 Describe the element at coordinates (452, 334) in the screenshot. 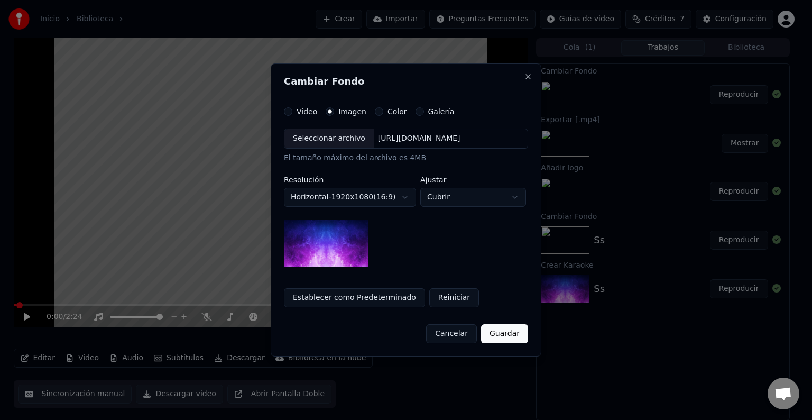

I see `button: Cancelar` at that location.